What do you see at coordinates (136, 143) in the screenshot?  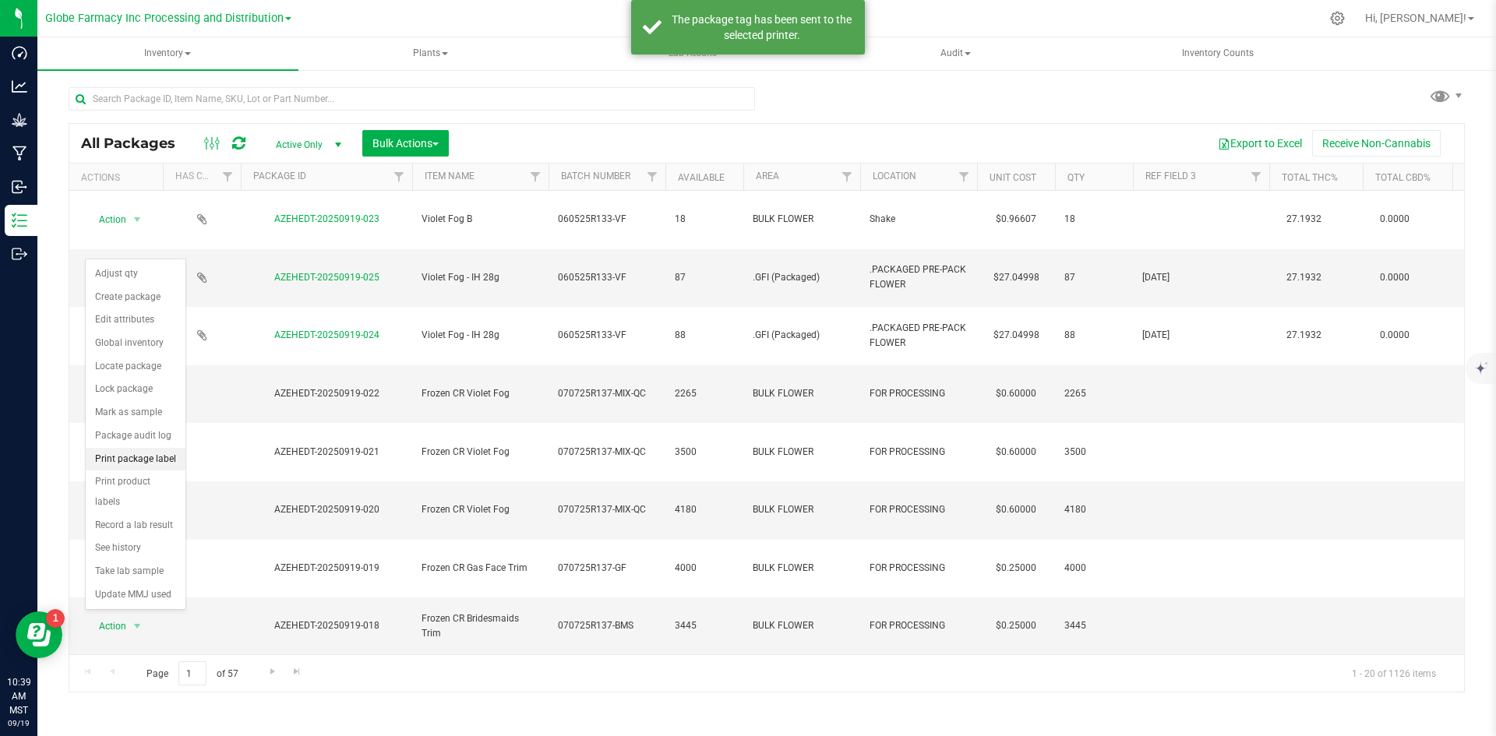 I see `span: All Packages` at bounding box center [136, 143].